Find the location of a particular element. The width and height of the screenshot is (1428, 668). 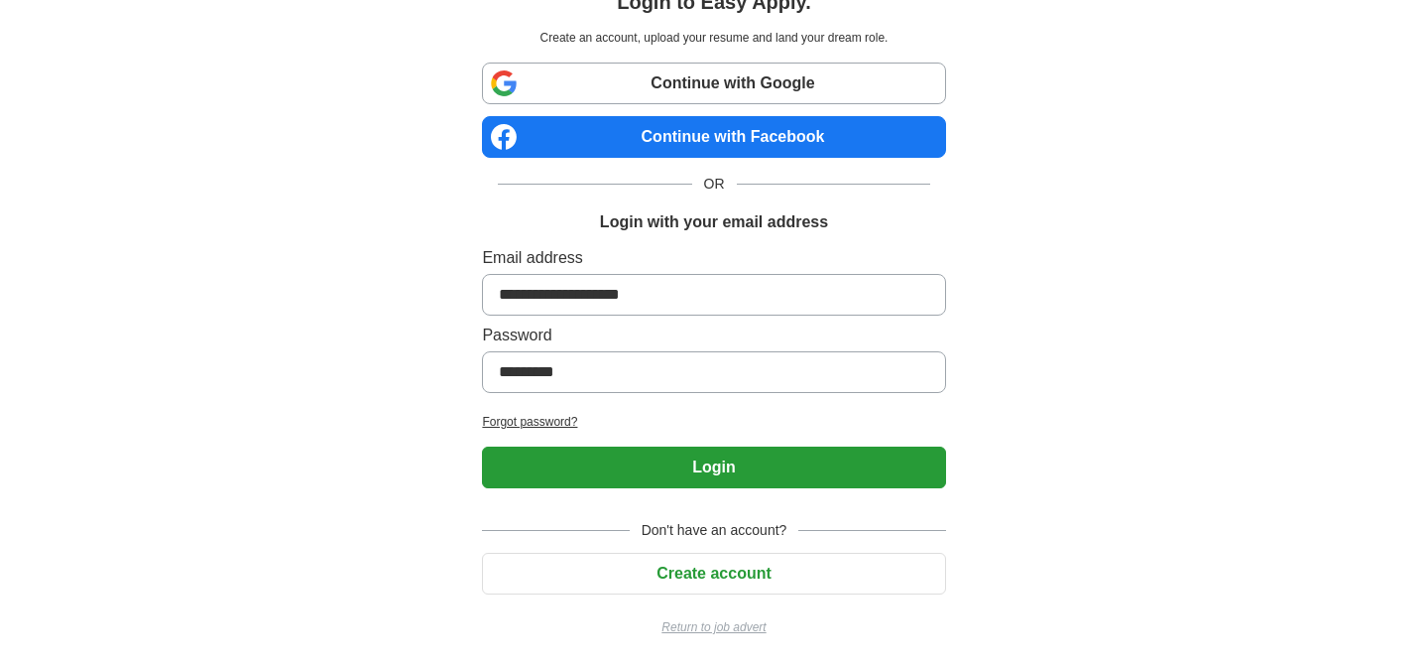

span: Don't have an account? is located at coordinates (714, 530).